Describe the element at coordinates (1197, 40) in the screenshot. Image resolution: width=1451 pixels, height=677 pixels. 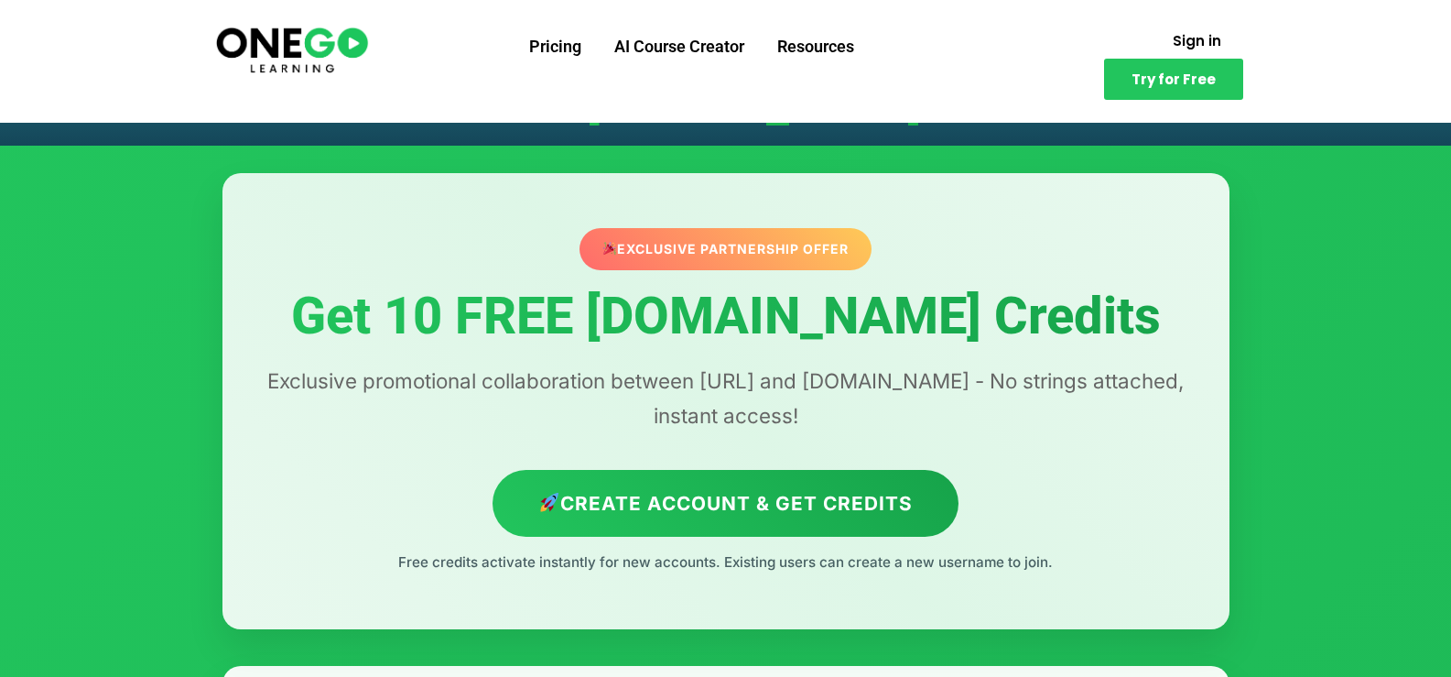
I see `a: Sign in` at that location.